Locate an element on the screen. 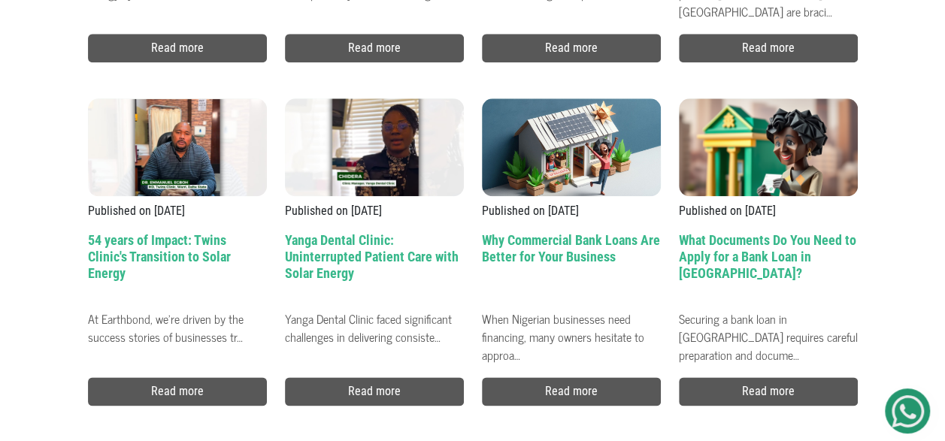  p: Yanga Dental Clinic faced significant challenges in delivering consiste… is located at coordinates (374, 322).